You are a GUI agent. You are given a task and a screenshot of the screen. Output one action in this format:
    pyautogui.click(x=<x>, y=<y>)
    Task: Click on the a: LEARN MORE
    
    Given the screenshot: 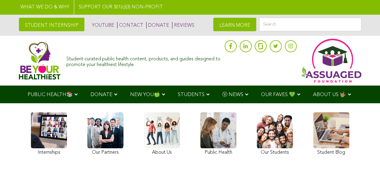 What is the action you would take?
    pyautogui.click(x=235, y=24)
    